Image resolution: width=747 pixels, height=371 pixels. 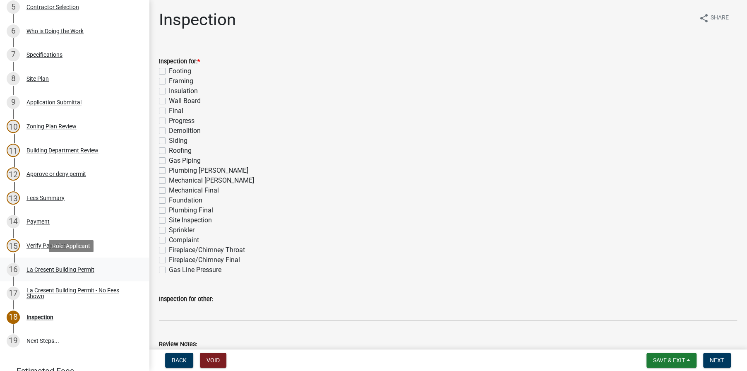 What do you see at coordinates (713, 18) in the screenshot?
I see `button: shareShare` at bounding box center [713, 18].